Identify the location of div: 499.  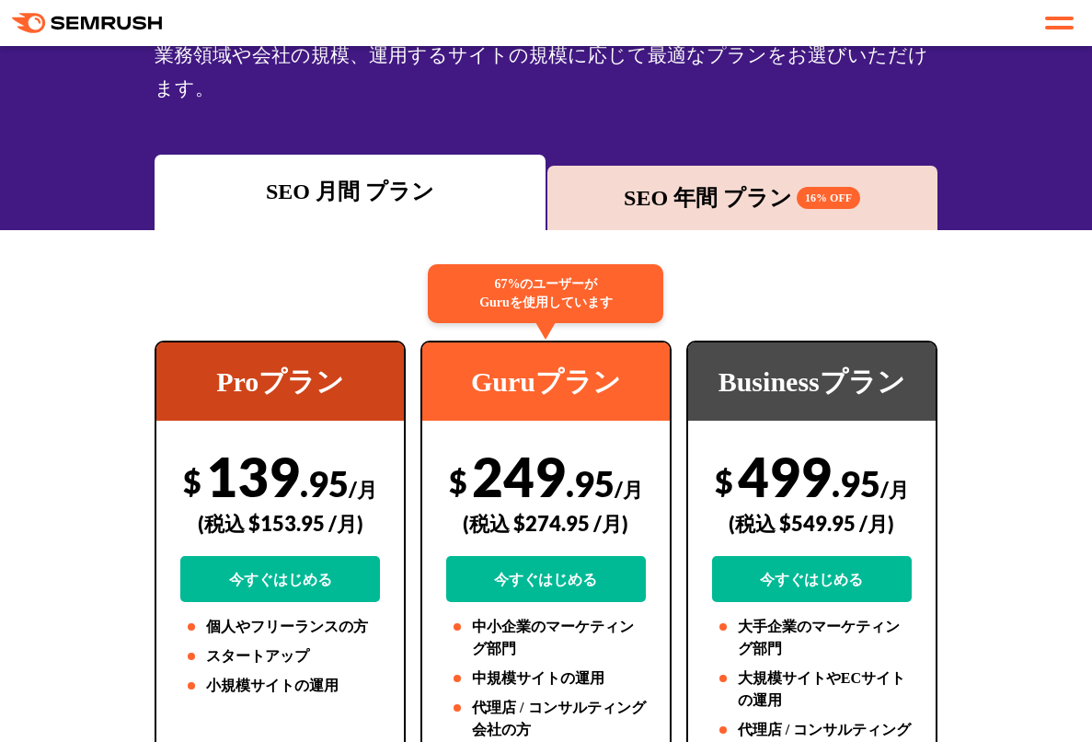
(812, 523).